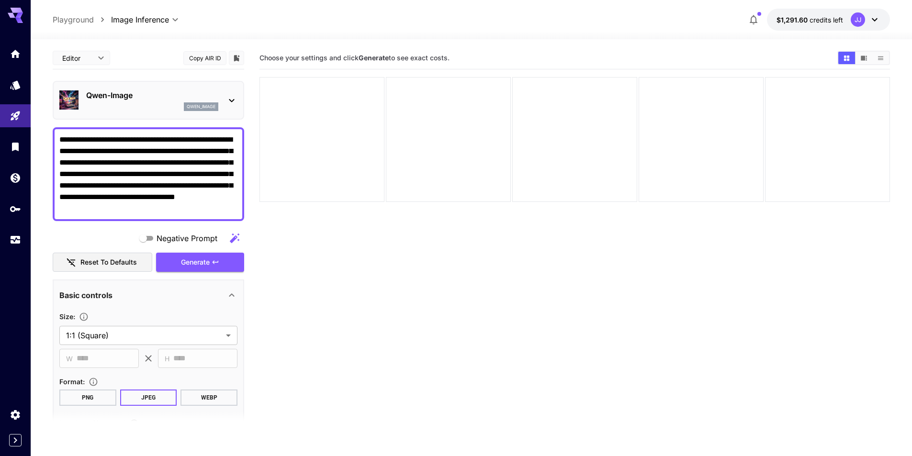 This screenshot has width=912, height=456. Describe the element at coordinates (810, 20) in the screenshot. I see `div: $1,291.60291` at that location.